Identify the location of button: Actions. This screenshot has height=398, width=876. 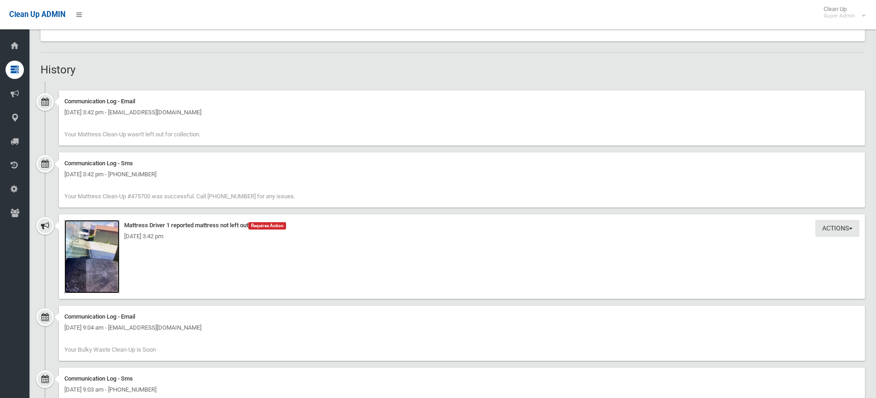
(837, 228).